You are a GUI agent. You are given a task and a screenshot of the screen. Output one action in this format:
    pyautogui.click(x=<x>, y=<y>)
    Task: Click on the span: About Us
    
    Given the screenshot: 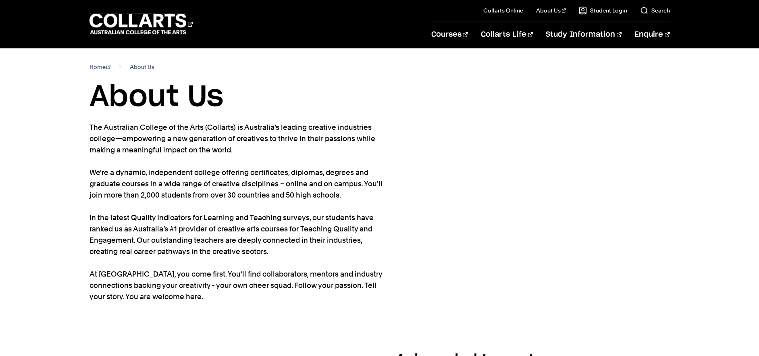 What is the action you would take?
    pyautogui.click(x=142, y=67)
    